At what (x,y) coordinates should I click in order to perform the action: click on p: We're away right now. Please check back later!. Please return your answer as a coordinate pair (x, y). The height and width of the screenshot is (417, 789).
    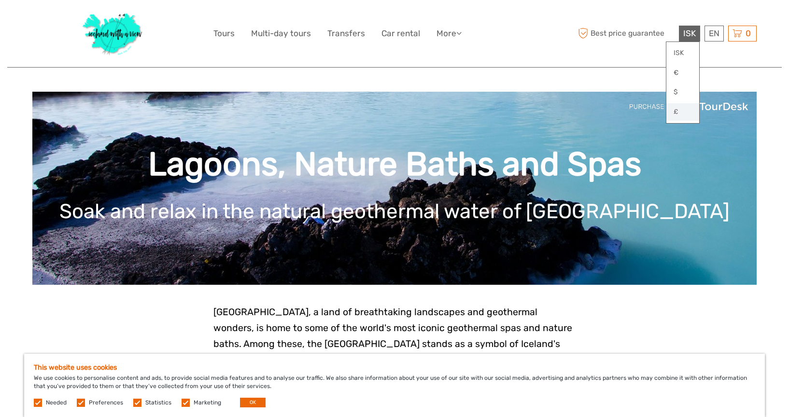
    Looking at the image, I should click on (61, 21).